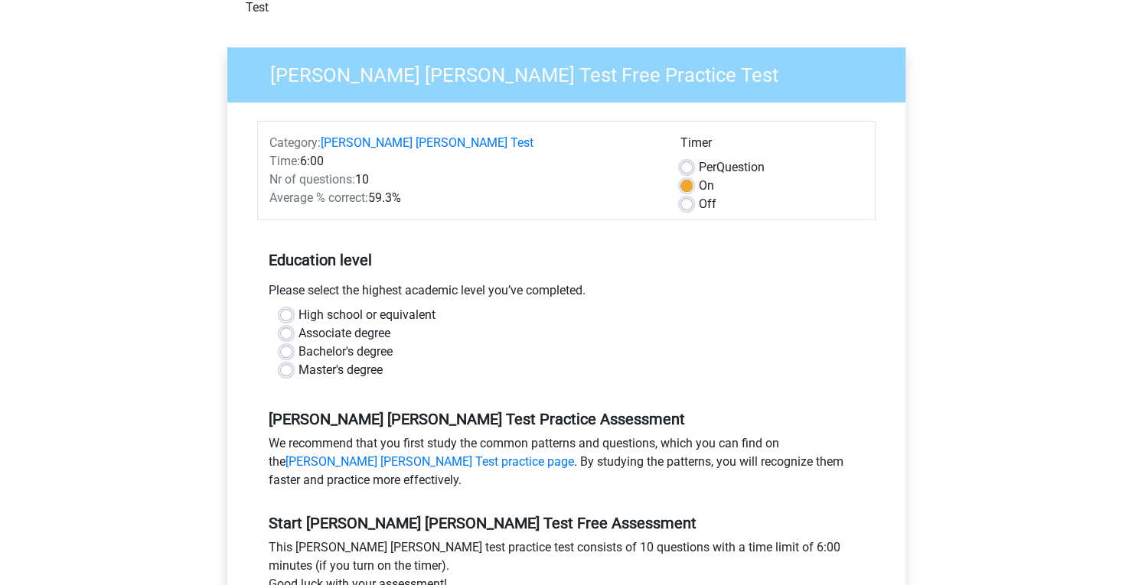  What do you see at coordinates (707, 204) in the screenshot?
I see `label: Off` at bounding box center [707, 204].